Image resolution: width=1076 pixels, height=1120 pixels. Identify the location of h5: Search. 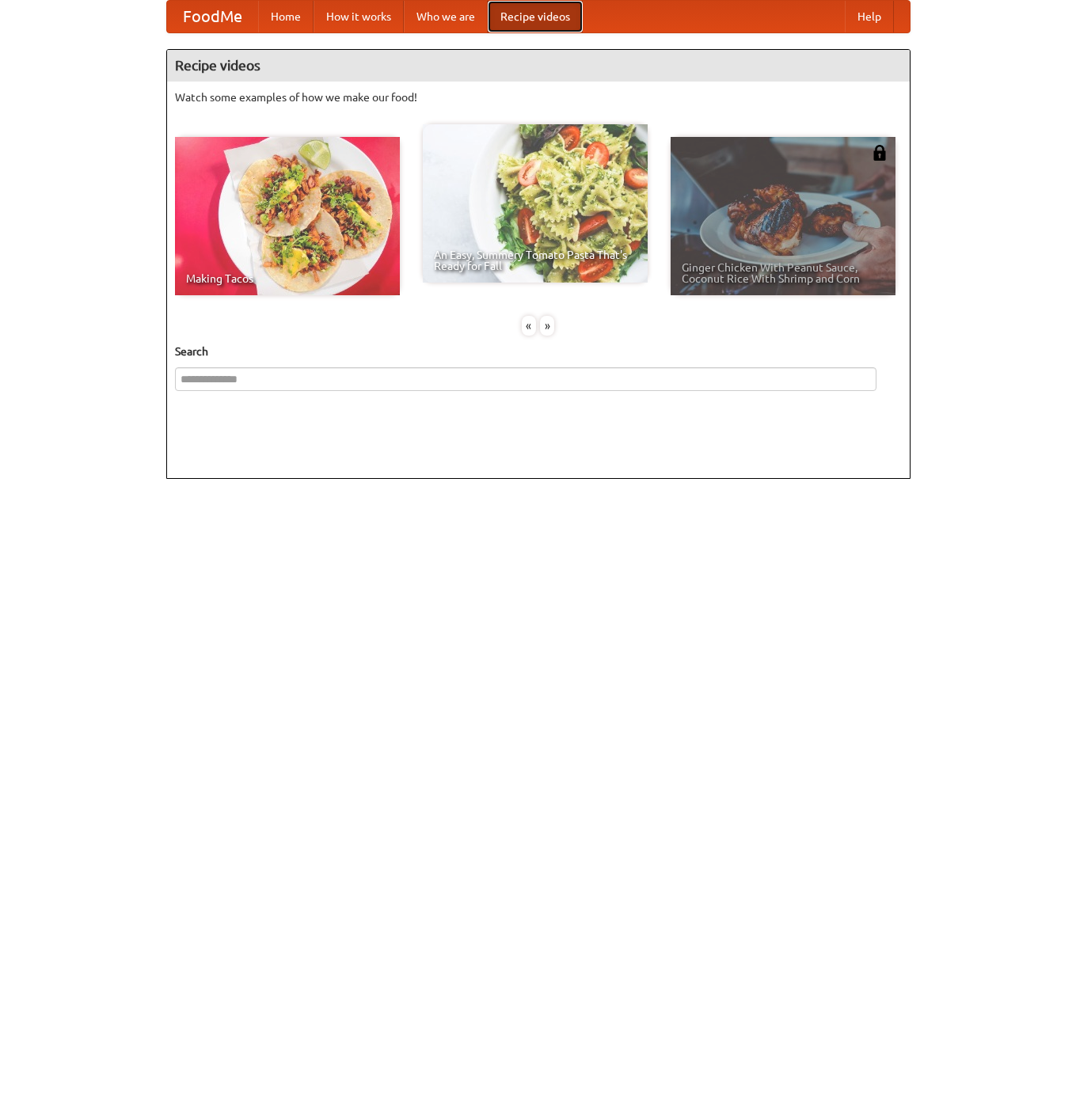
(538, 352).